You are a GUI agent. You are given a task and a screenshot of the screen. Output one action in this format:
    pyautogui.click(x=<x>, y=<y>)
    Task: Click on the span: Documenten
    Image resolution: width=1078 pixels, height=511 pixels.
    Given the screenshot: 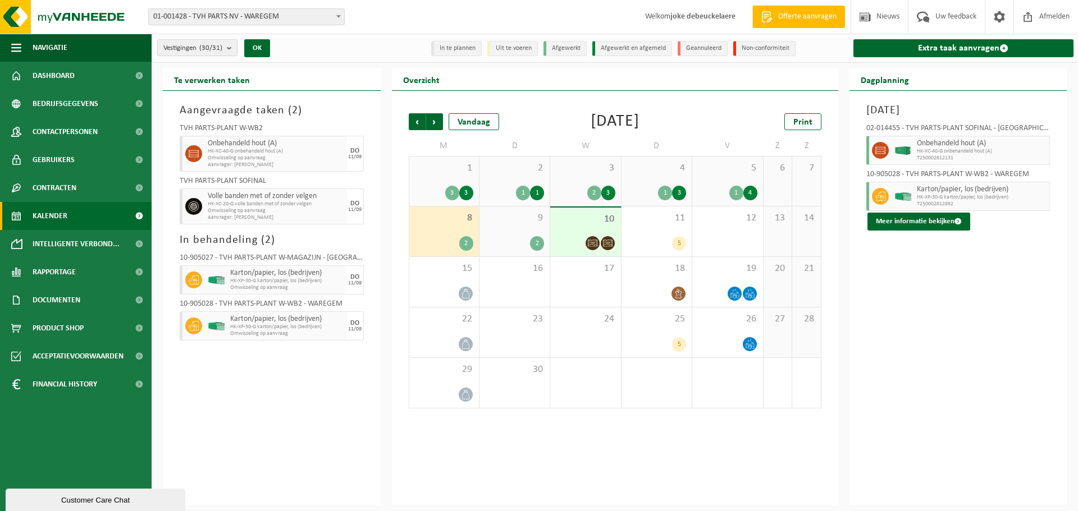 What is the action you would take?
    pyautogui.click(x=56, y=300)
    